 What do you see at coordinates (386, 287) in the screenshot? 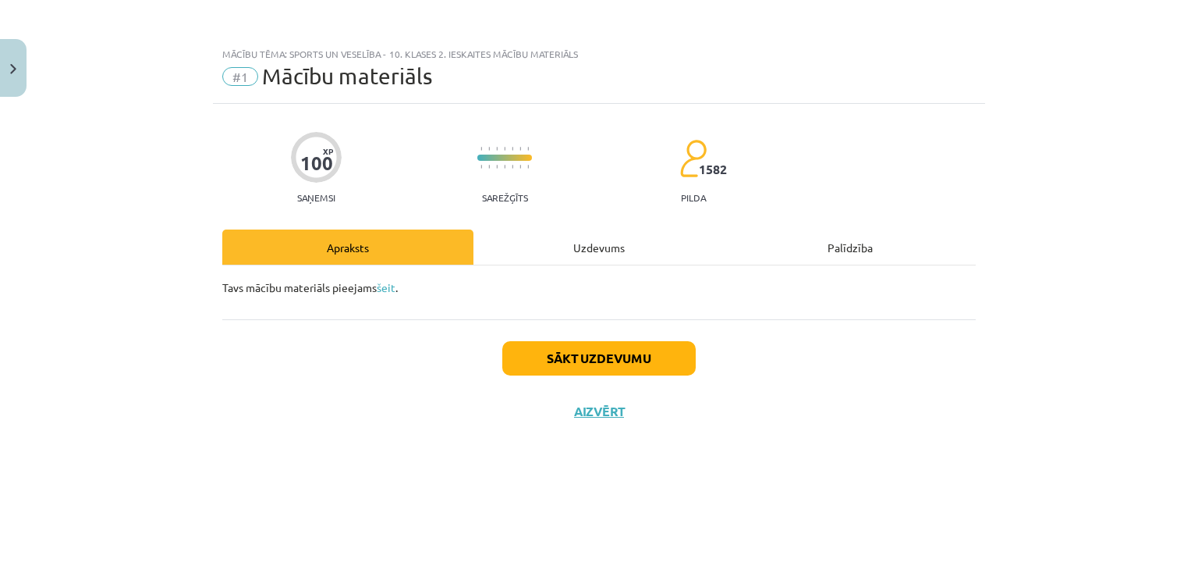
I see `a: šeit` at bounding box center [386, 287].